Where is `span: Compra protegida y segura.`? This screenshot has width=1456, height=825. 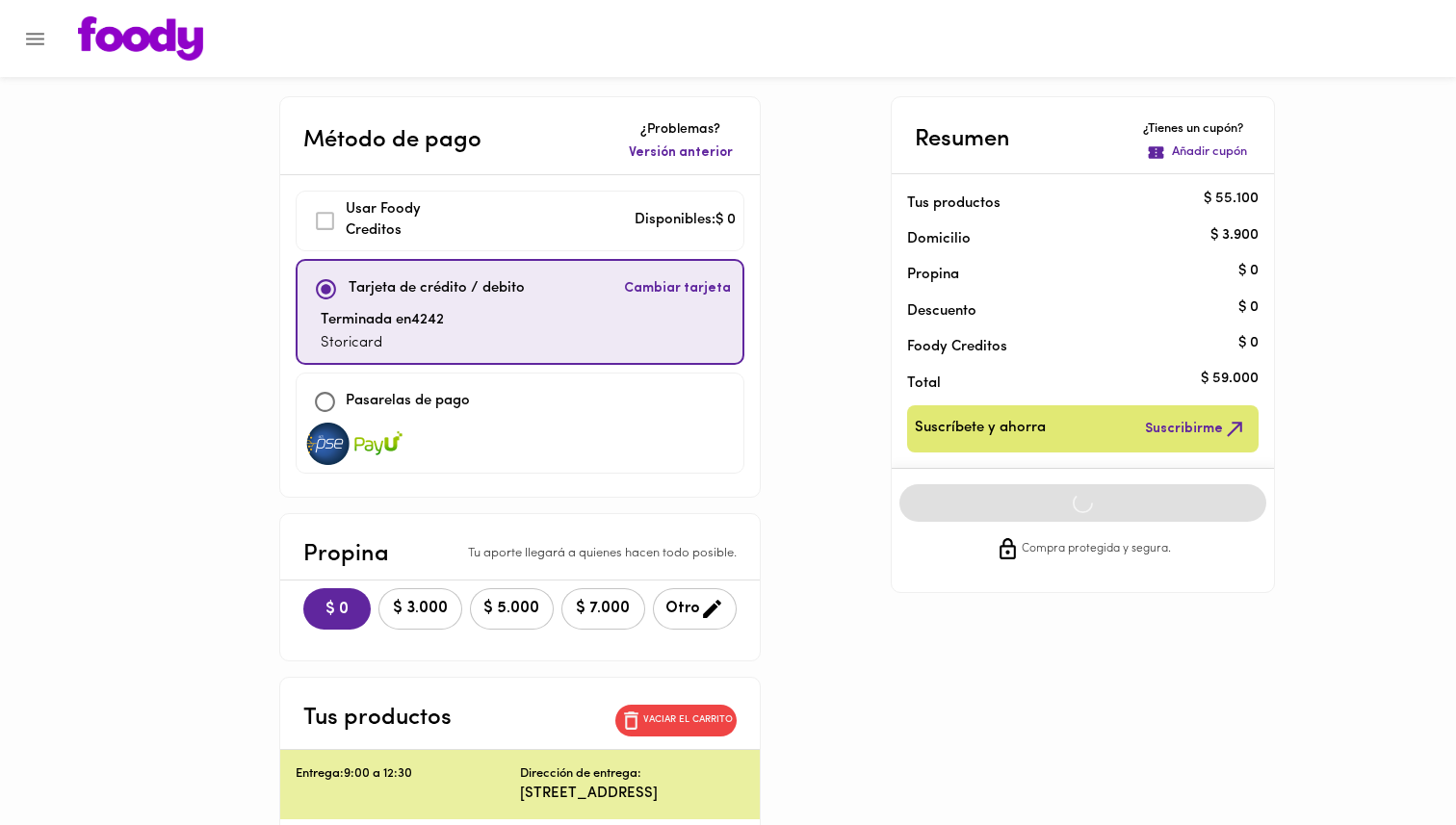
span: Compra protegida y segura. is located at coordinates (1096, 549).